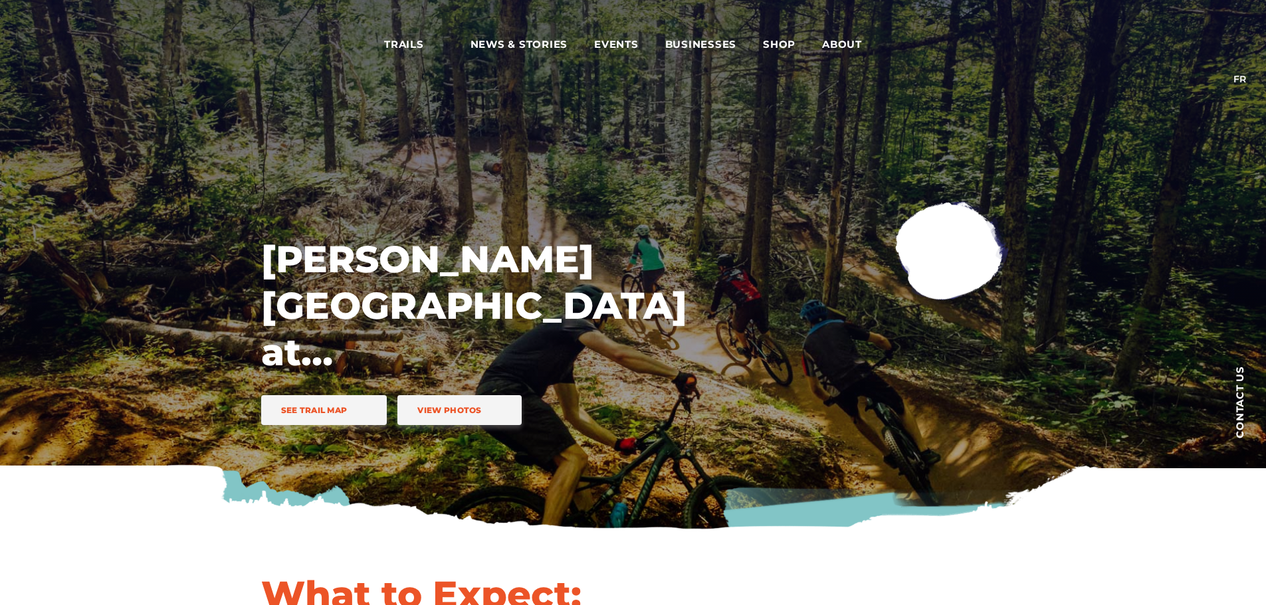 The image size is (1266, 605). What do you see at coordinates (1239, 402) in the screenshot?
I see `a: Contact us` at bounding box center [1239, 402].